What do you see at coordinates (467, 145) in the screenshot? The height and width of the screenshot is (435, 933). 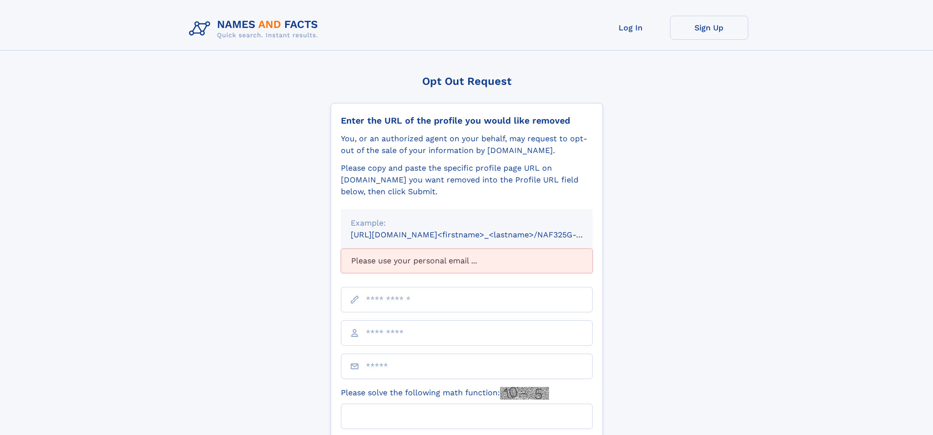 I see `div: You, or an authorized agent on your behalf, may request to opt-out of the sale of your informatio...` at bounding box center [467, 145].